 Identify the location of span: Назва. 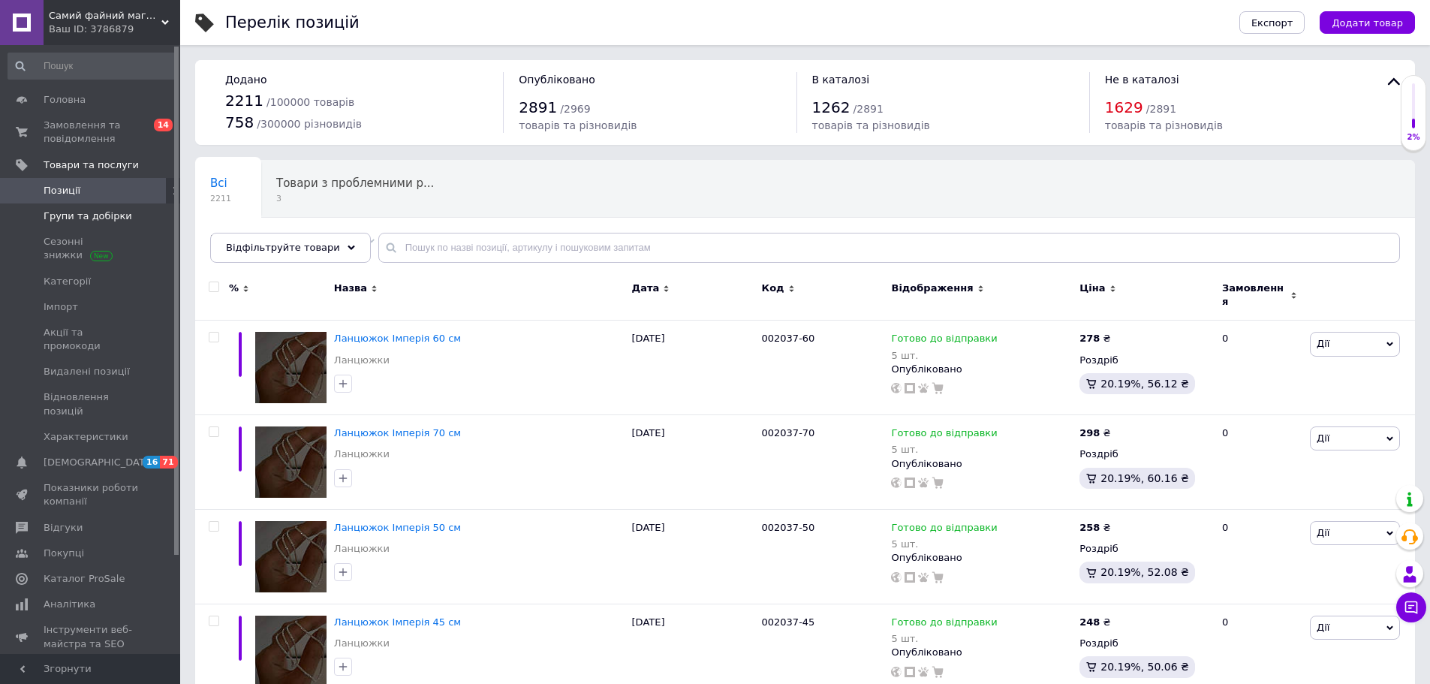
(351, 288).